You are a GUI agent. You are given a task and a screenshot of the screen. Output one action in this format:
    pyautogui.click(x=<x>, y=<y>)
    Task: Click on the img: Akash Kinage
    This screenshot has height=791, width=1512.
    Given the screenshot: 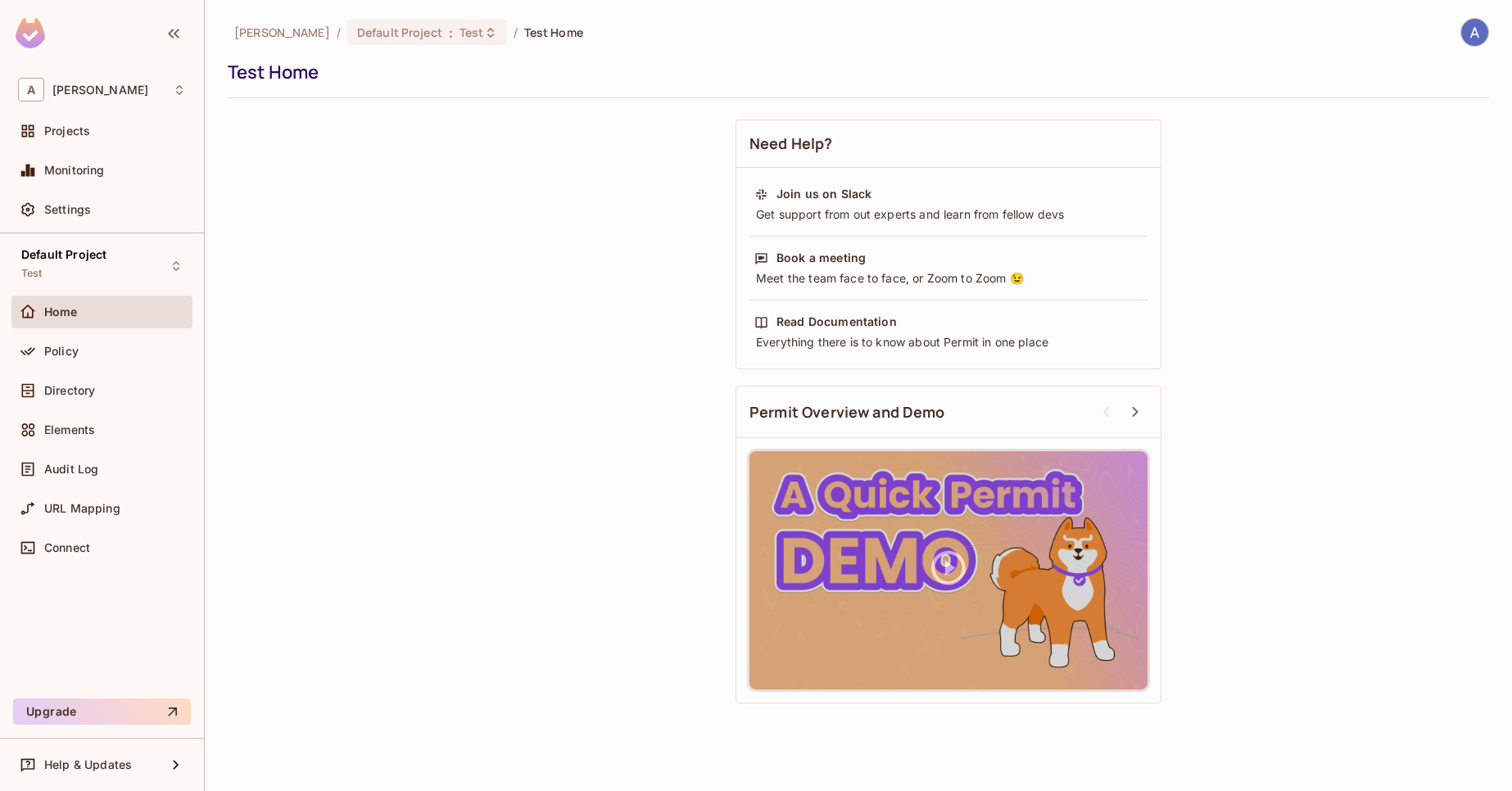 What is the action you would take?
    pyautogui.click(x=1475, y=32)
    